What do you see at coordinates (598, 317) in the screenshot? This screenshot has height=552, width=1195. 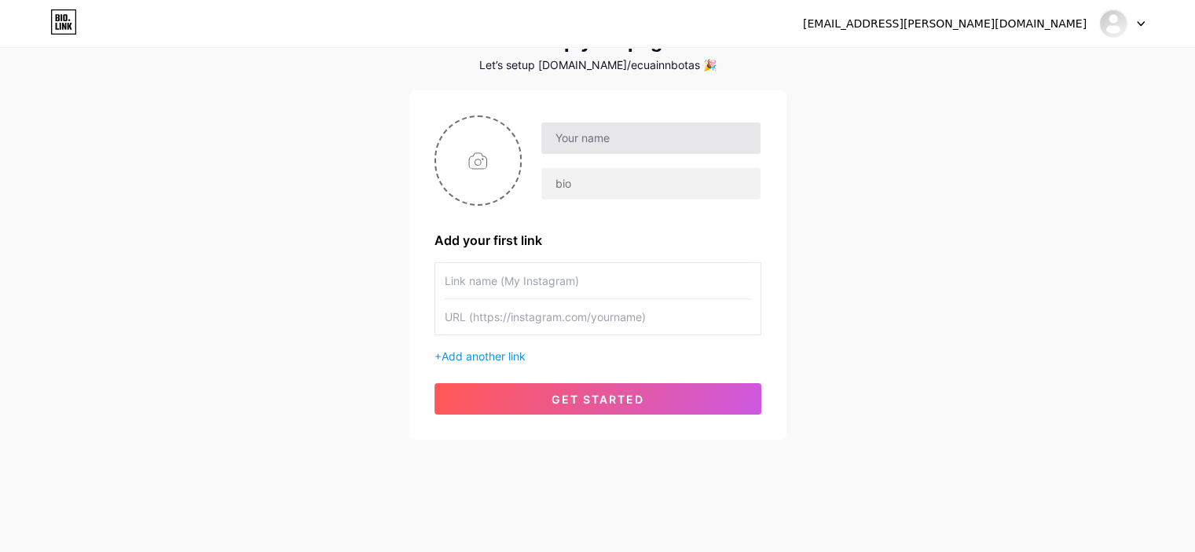 I see `input: URL (https://instagram.com/yourname)` at bounding box center [598, 317].